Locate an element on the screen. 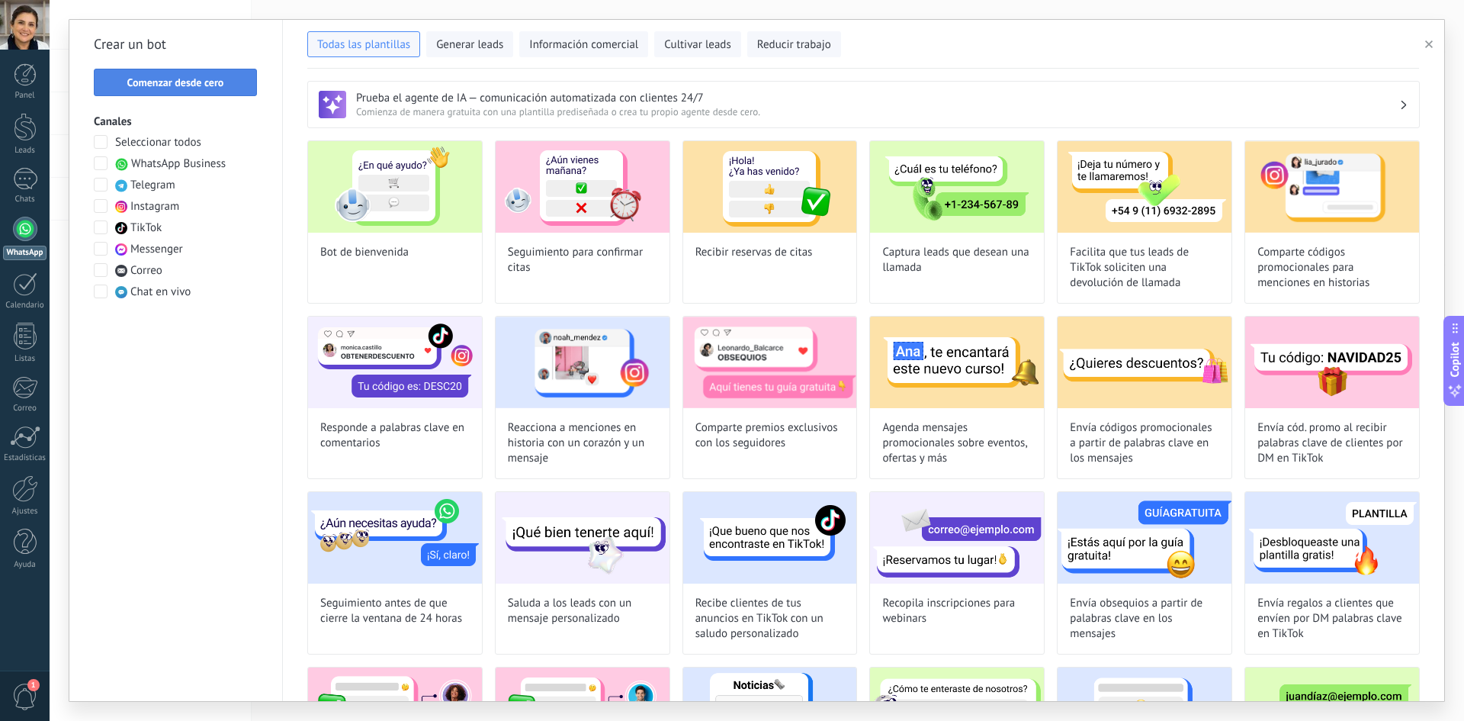 The image size is (1464, 721). div: Chats is located at coordinates (25, 199).